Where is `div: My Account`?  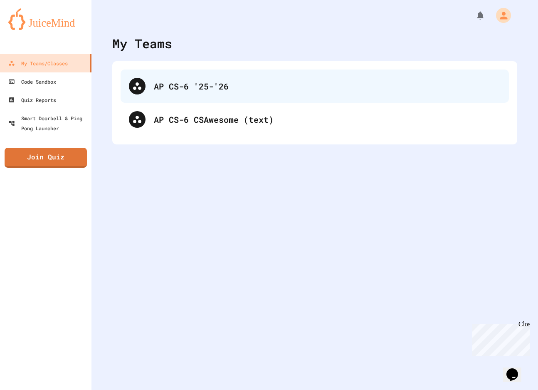 div: My Account is located at coordinates (501, 15).